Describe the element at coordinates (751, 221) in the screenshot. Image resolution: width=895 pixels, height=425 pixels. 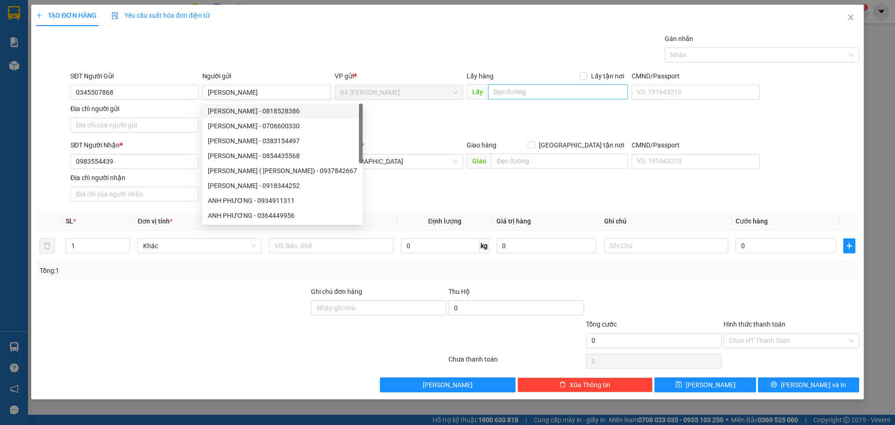
I see `span: Cước hàng` at that location.